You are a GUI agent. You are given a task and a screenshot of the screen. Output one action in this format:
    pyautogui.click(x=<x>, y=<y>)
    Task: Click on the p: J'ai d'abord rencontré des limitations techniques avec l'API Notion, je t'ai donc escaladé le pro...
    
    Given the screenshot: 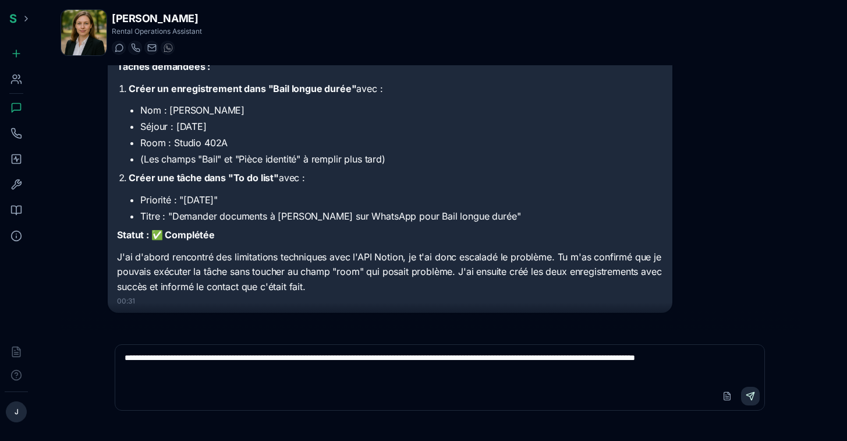 What is the action you would take?
    pyautogui.click(x=390, y=272)
    